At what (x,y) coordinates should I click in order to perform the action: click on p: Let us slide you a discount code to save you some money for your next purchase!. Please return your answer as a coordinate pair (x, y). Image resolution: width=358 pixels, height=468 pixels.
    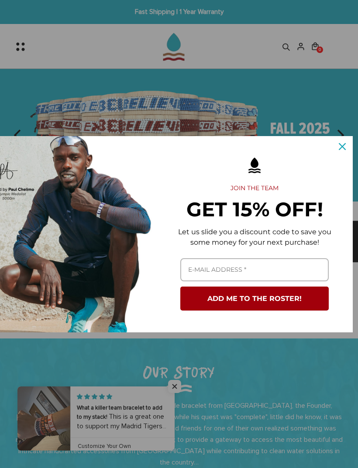
    Looking at the image, I should click on (254, 237).